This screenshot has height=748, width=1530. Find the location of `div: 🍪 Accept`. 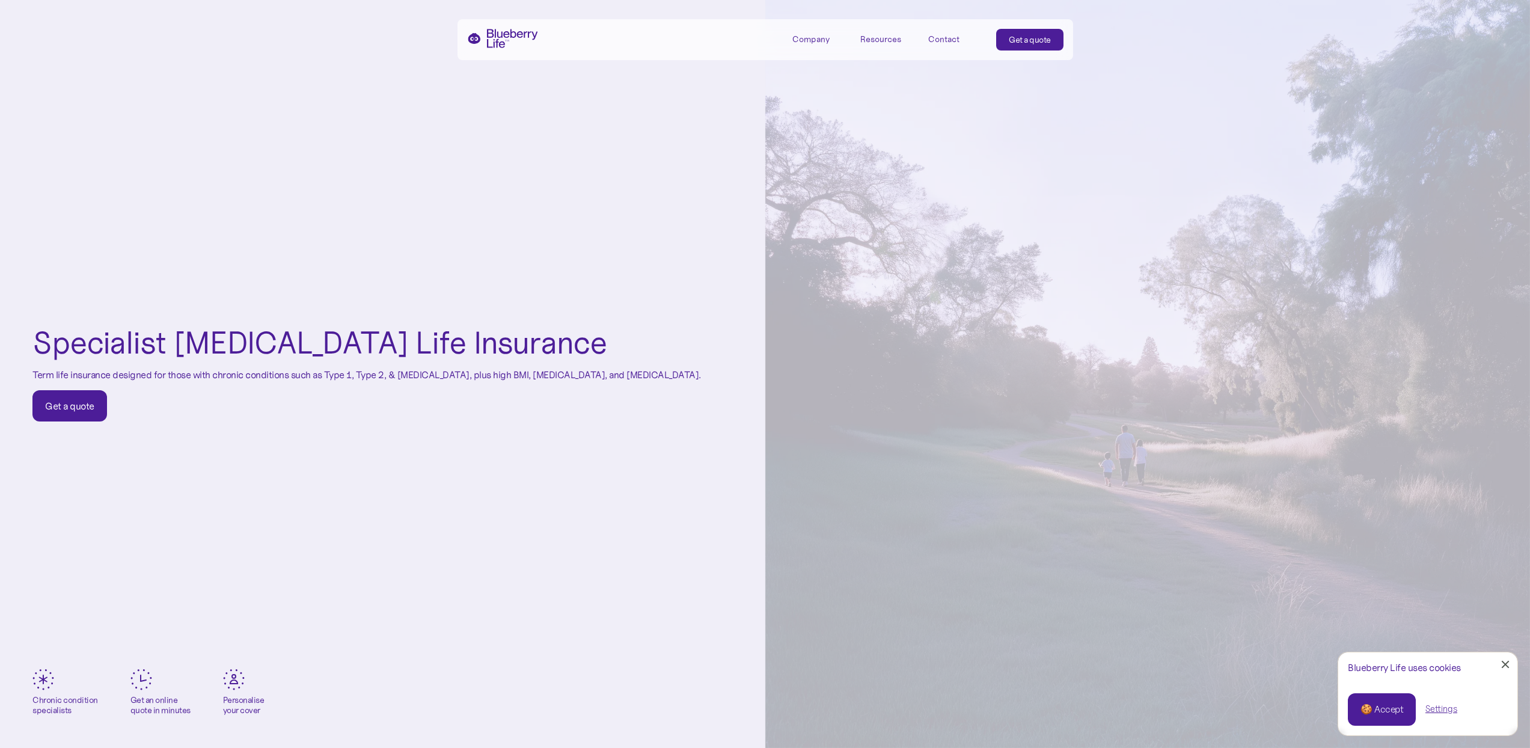

div: 🍪 Accept is located at coordinates (1382, 709).